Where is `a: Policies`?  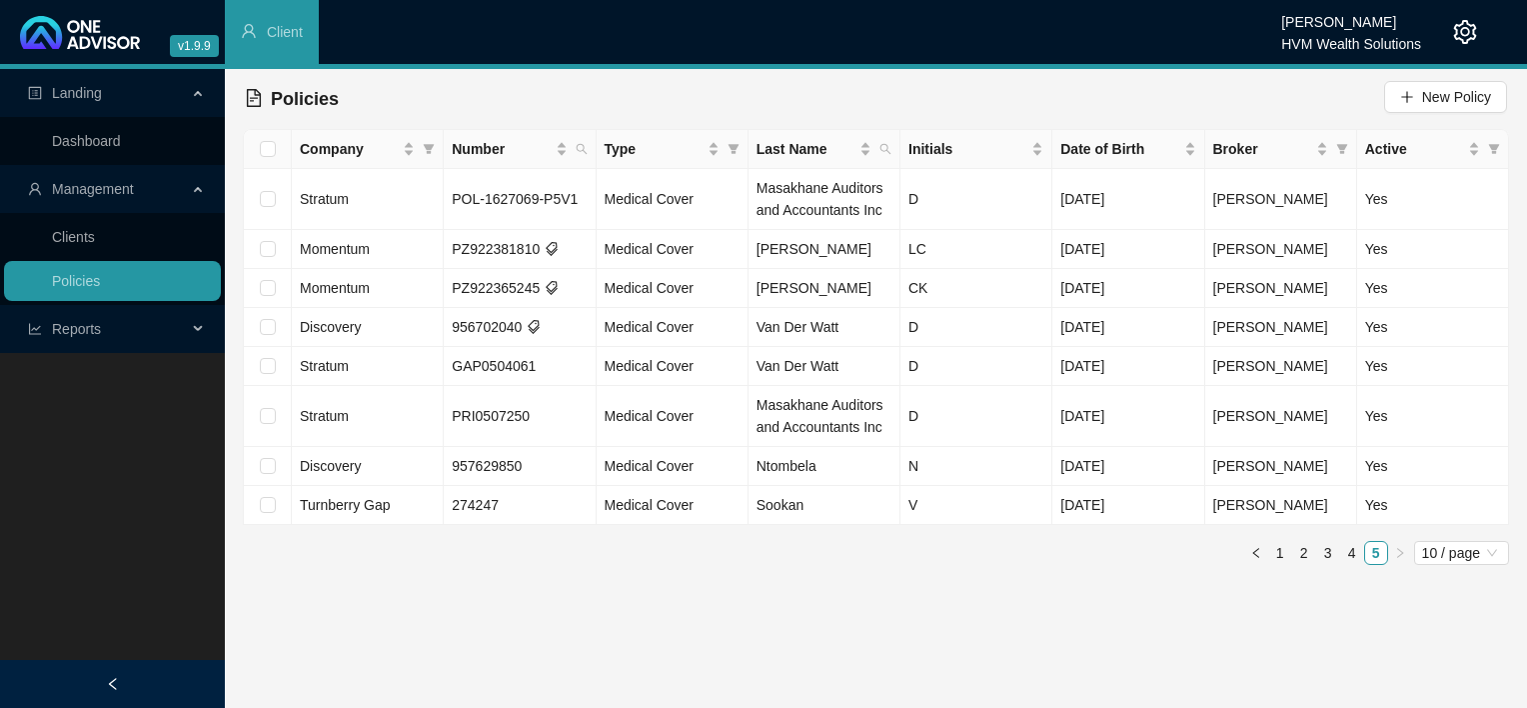
a: Policies is located at coordinates (76, 281).